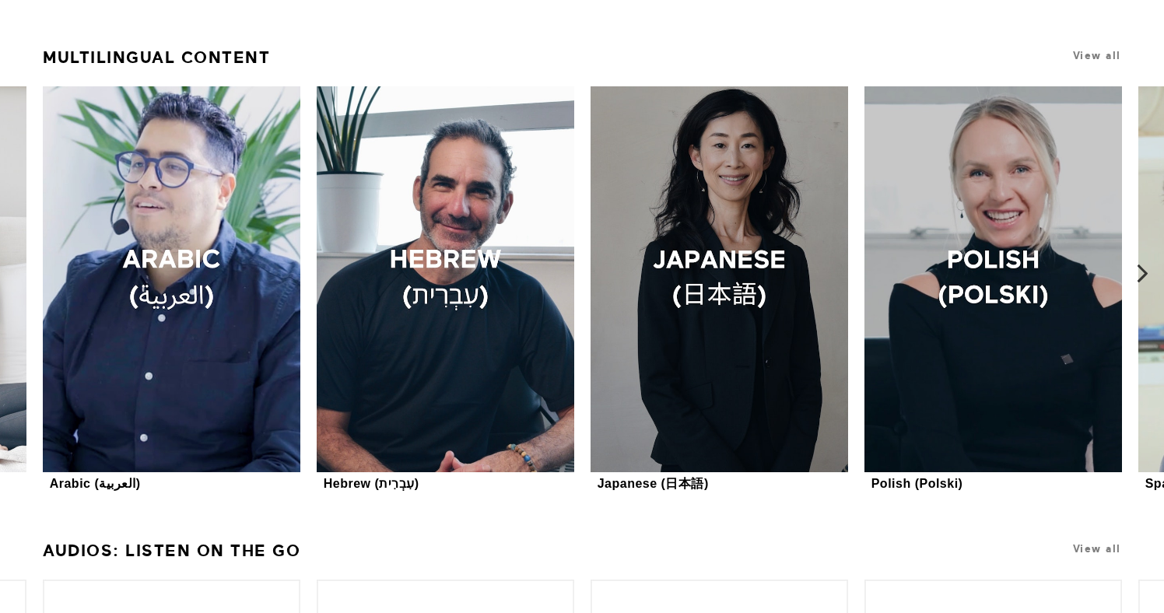 The height and width of the screenshot is (613, 1164). I want to click on div: Japanese (日本語), so click(653, 483).